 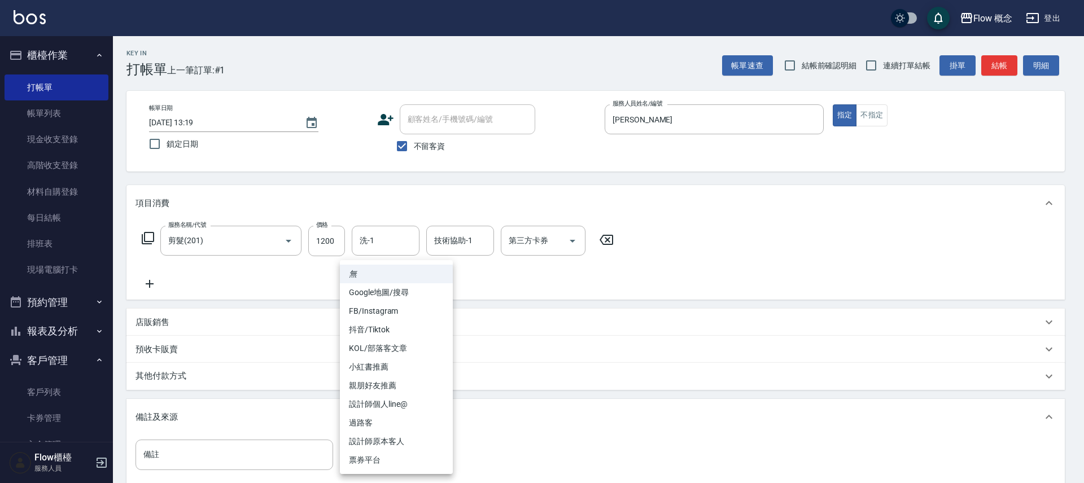 What do you see at coordinates (396, 386) in the screenshot?
I see `li: 親朋好友推薦` at bounding box center [396, 386].